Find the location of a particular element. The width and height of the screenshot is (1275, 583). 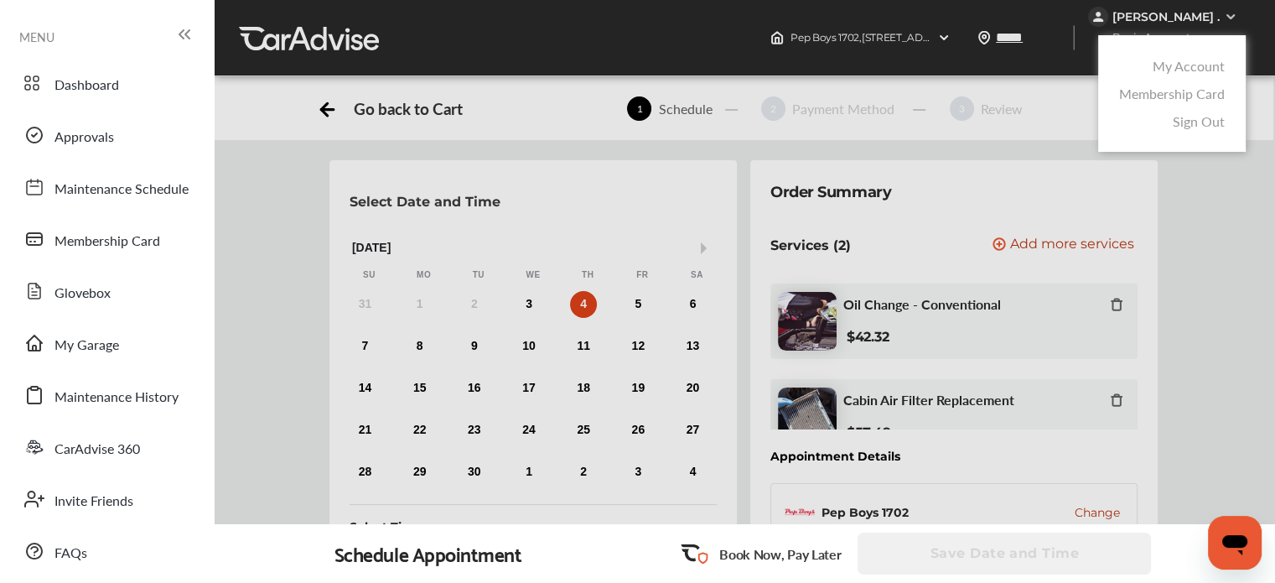

span: Maintenance Schedule is located at coordinates (122, 189).